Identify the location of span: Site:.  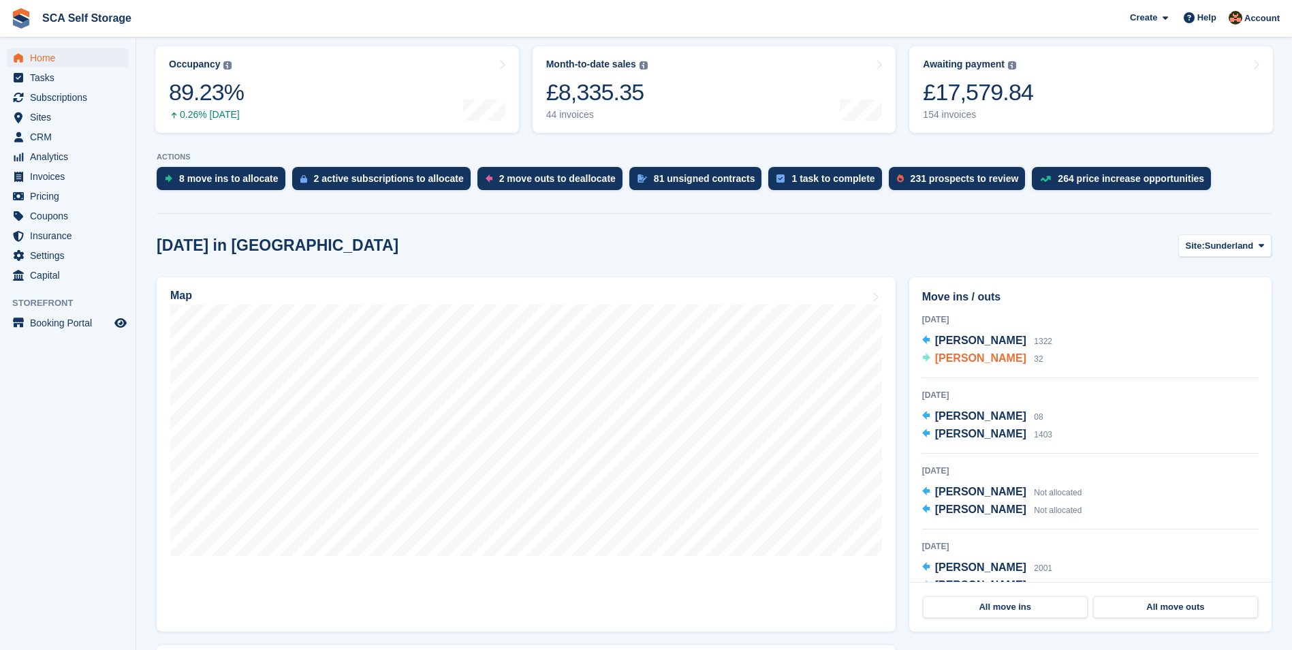
(1196, 246).